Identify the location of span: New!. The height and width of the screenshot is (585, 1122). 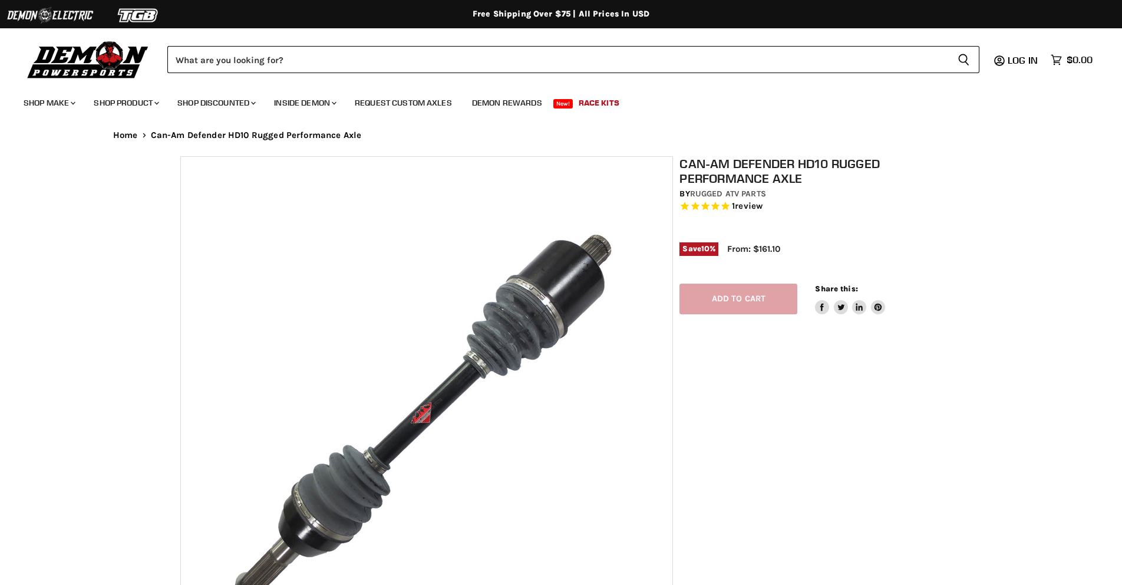
(563, 104).